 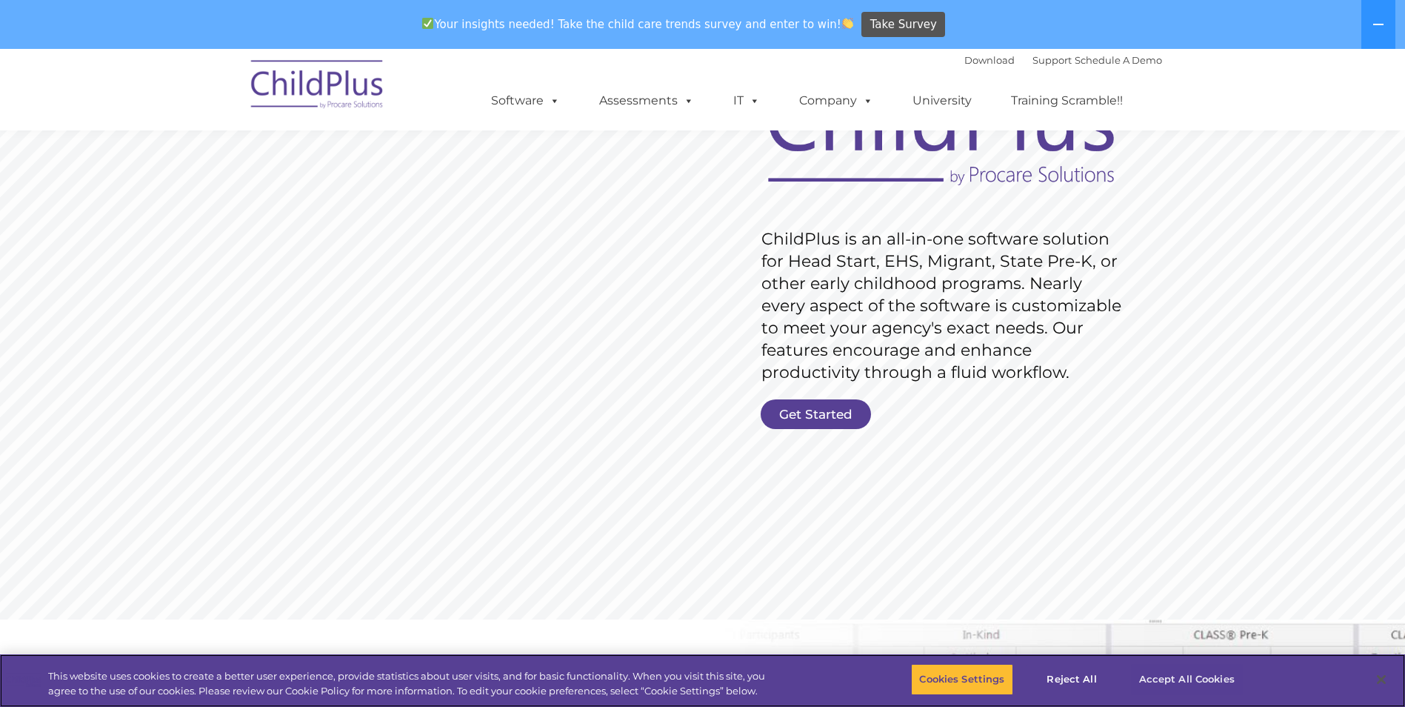 I want to click on a: Software, so click(x=525, y=101).